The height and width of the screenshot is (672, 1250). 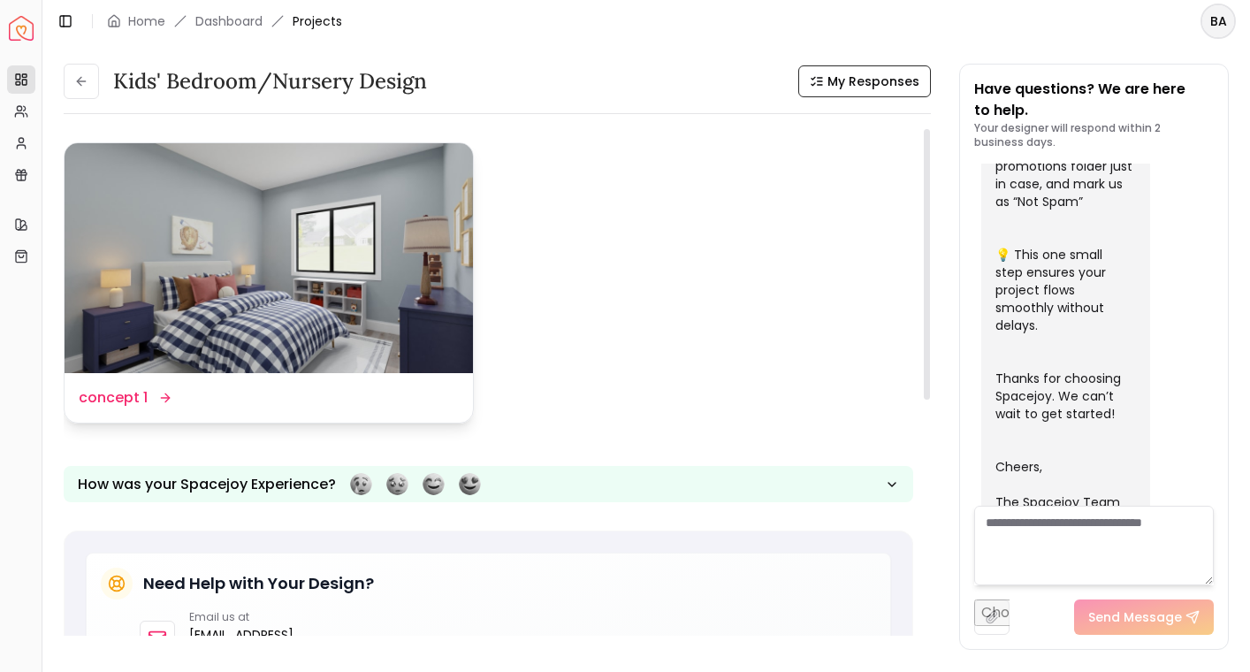 What do you see at coordinates (246, 617) in the screenshot?
I see `p: Email us at` at bounding box center [246, 617].